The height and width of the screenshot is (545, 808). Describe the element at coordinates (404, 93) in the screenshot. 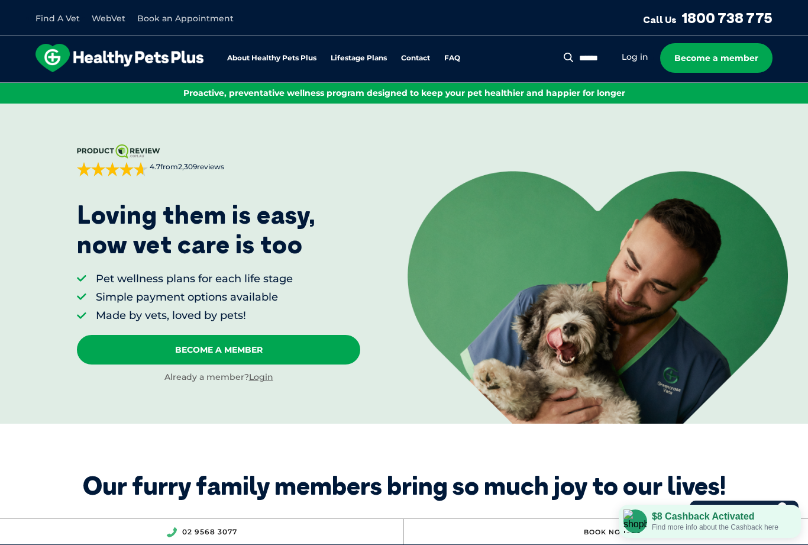

I see `span: Proactive, preventative wellness program designed to keep your pet healthier and happier for longer` at that location.